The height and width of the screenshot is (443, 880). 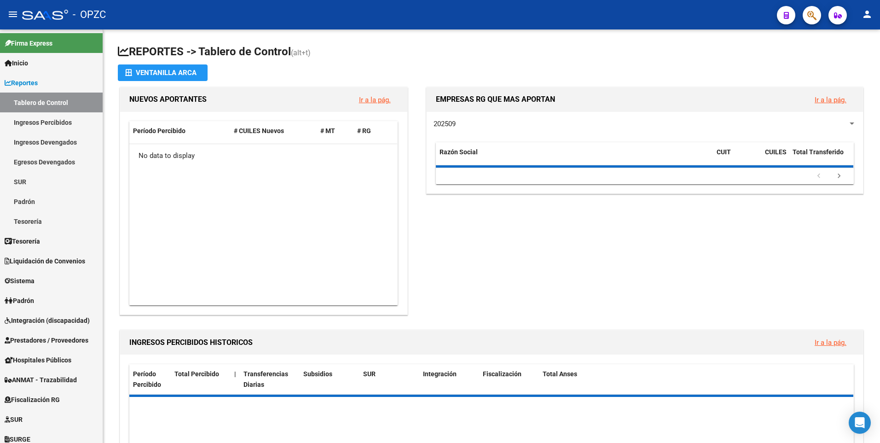 What do you see at coordinates (839, 176) in the screenshot?
I see `a: go to next page` at bounding box center [839, 176].